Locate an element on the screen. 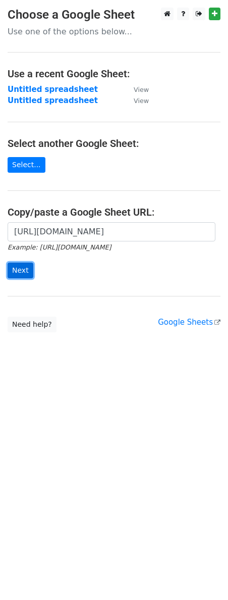 This screenshot has width=228, height=600. a: Need help? is located at coordinates (32, 324).